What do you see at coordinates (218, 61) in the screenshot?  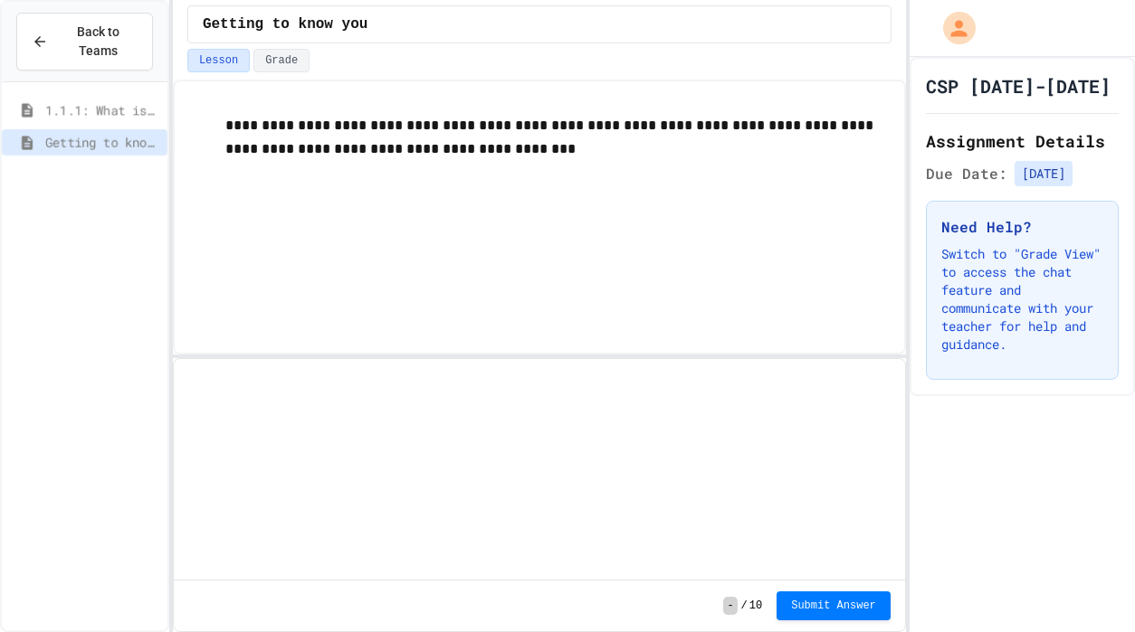 I see `button: Lesson` at bounding box center [218, 61].